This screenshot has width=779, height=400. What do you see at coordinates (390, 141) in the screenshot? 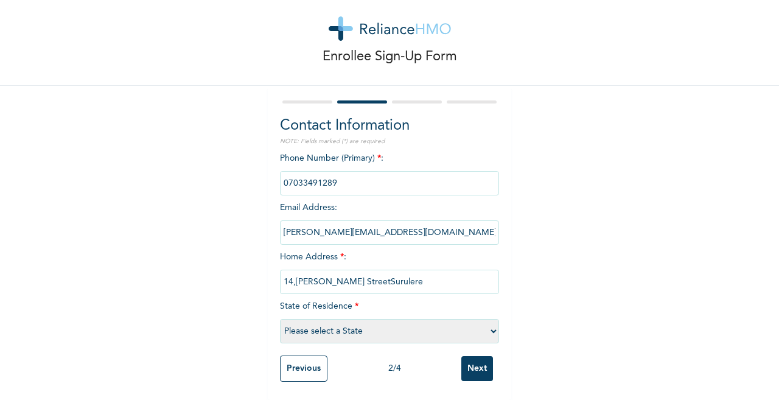
I see `p: NOTE: Fields marked (*) are required` at bounding box center [390, 141].